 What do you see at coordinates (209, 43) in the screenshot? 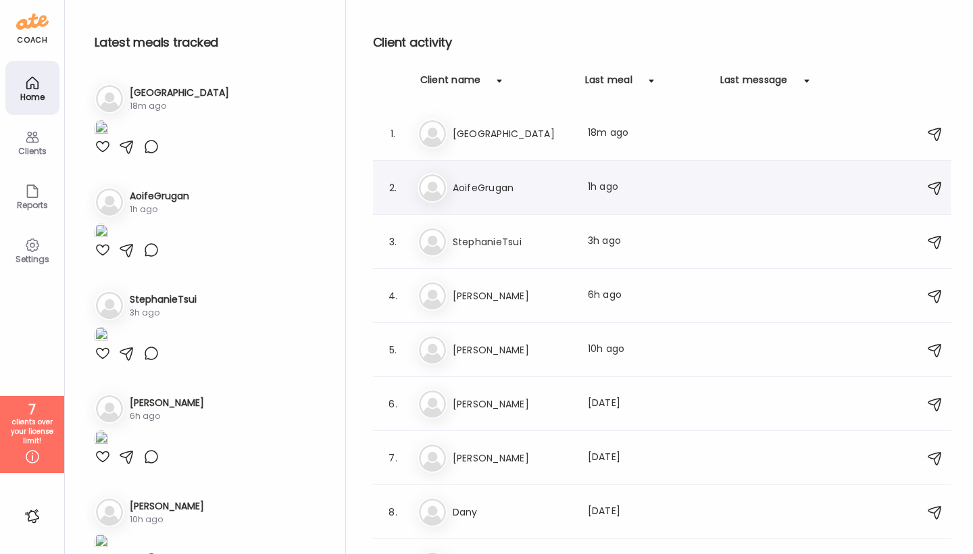
I see `h2: Latest meals tracked` at bounding box center [209, 43].